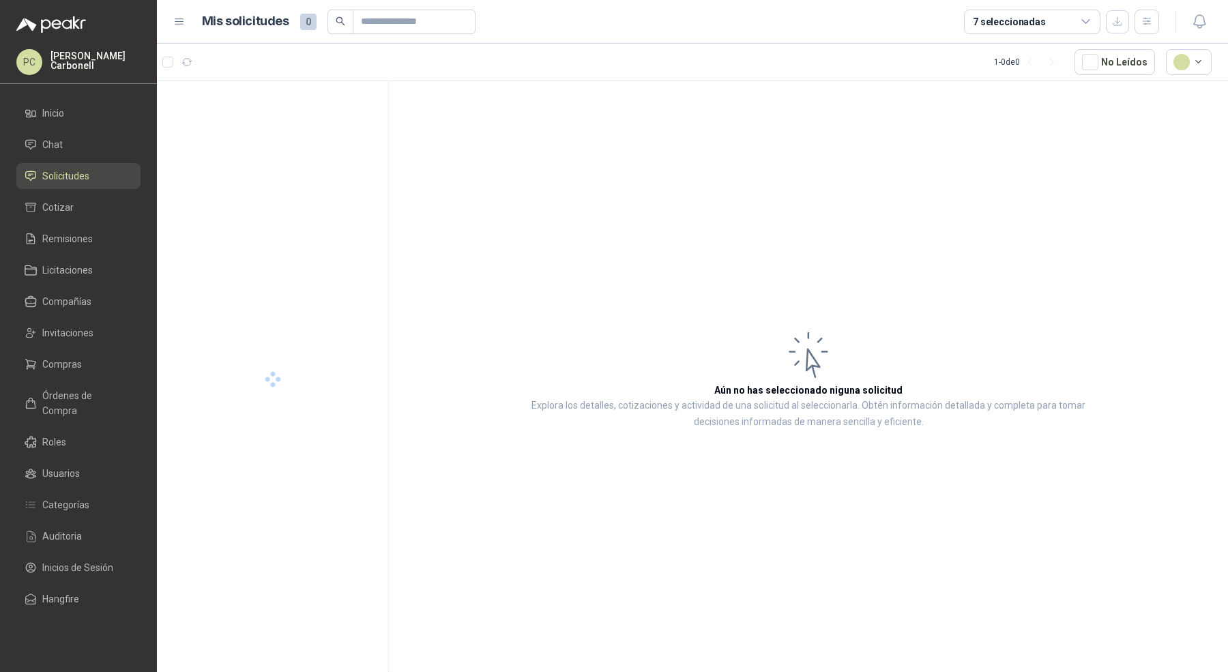  I want to click on span: Compras, so click(62, 364).